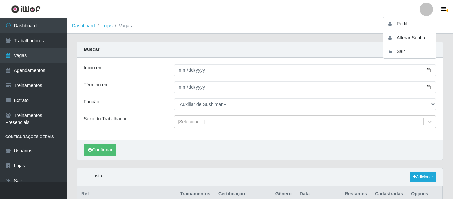  I want to click on button: Sair, so click(413, 52).